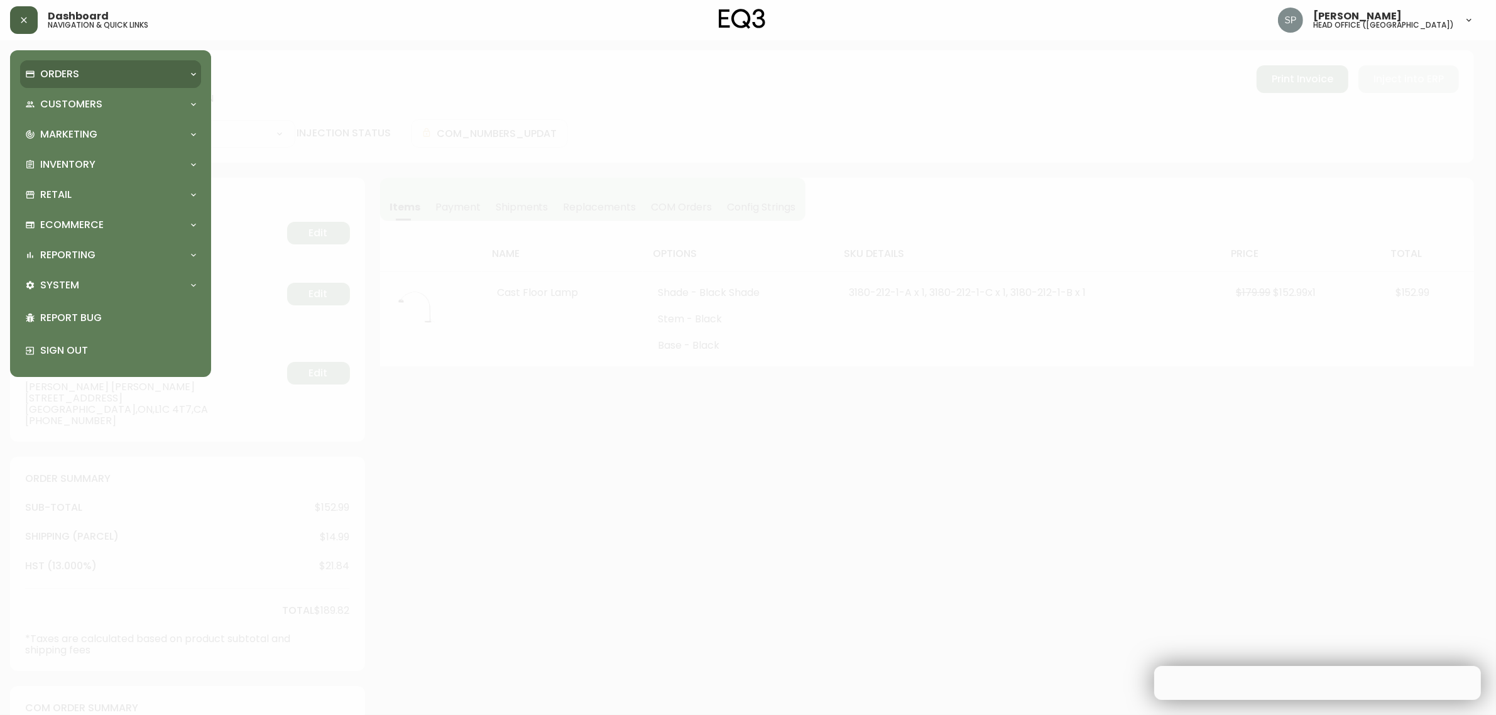  Describe the element at coordinates (71, 104) in the screenshot. I see `p: Customers` at that location.